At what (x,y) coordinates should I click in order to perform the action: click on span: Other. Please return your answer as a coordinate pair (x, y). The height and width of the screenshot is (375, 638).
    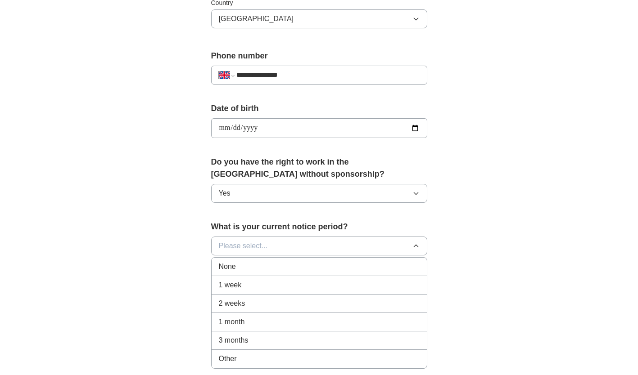
    Looking at the image, I should click on (228, 359).